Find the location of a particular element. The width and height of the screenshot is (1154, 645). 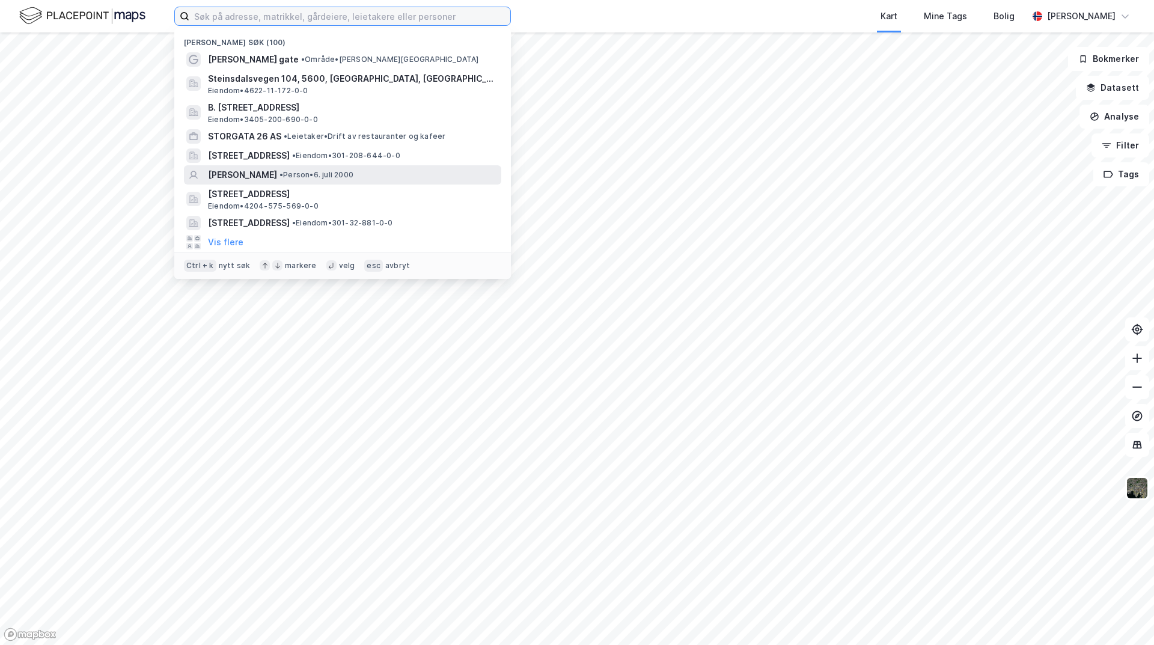

button: Tags is located at coordinates (1121, 174).